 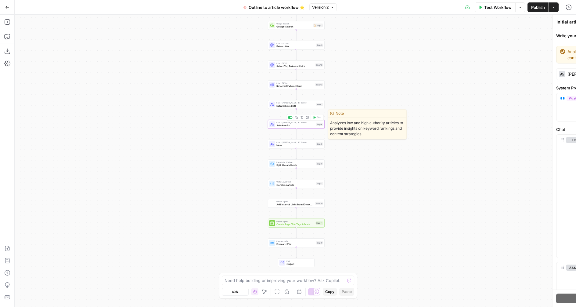 What do you see at coordinates (296, 134) in the screenshot?
I see `g: Edge from step_4 to step_5` at bounding box center [296, 134].